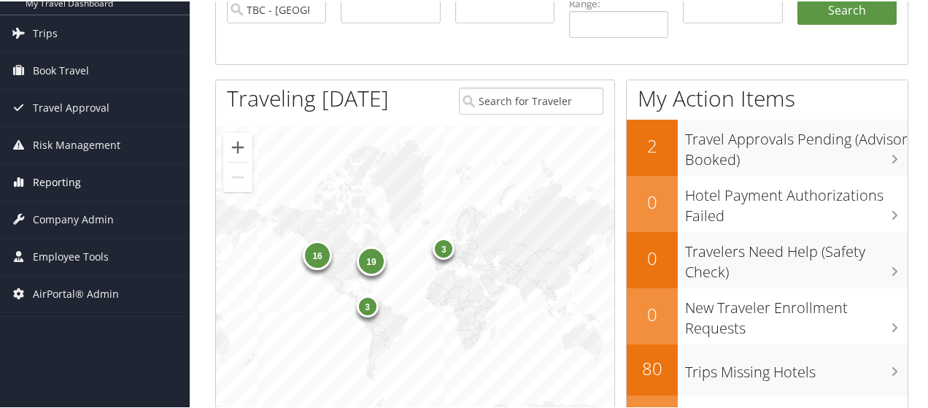 Image resolution: width=928 pixels, height=408 pixels. Describe the element at coordinates (767, 314) in the screenshot. I see `a: 0New Traveler Enrollment Requests` at that location.